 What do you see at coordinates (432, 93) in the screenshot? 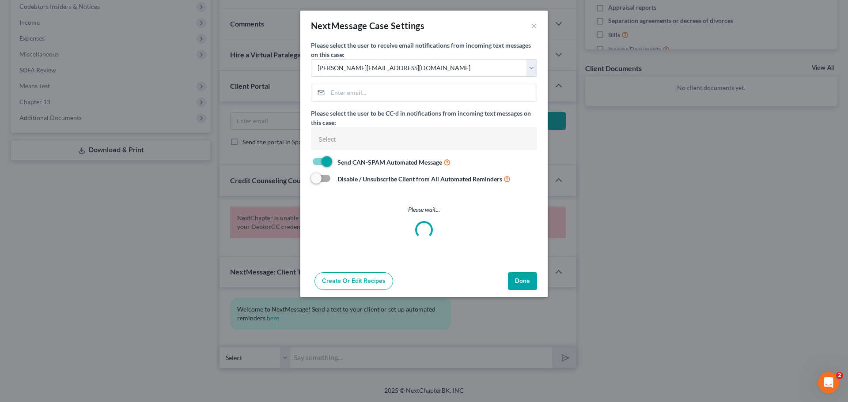
I see `input: Enter email...` at bounding box center [432, 93].